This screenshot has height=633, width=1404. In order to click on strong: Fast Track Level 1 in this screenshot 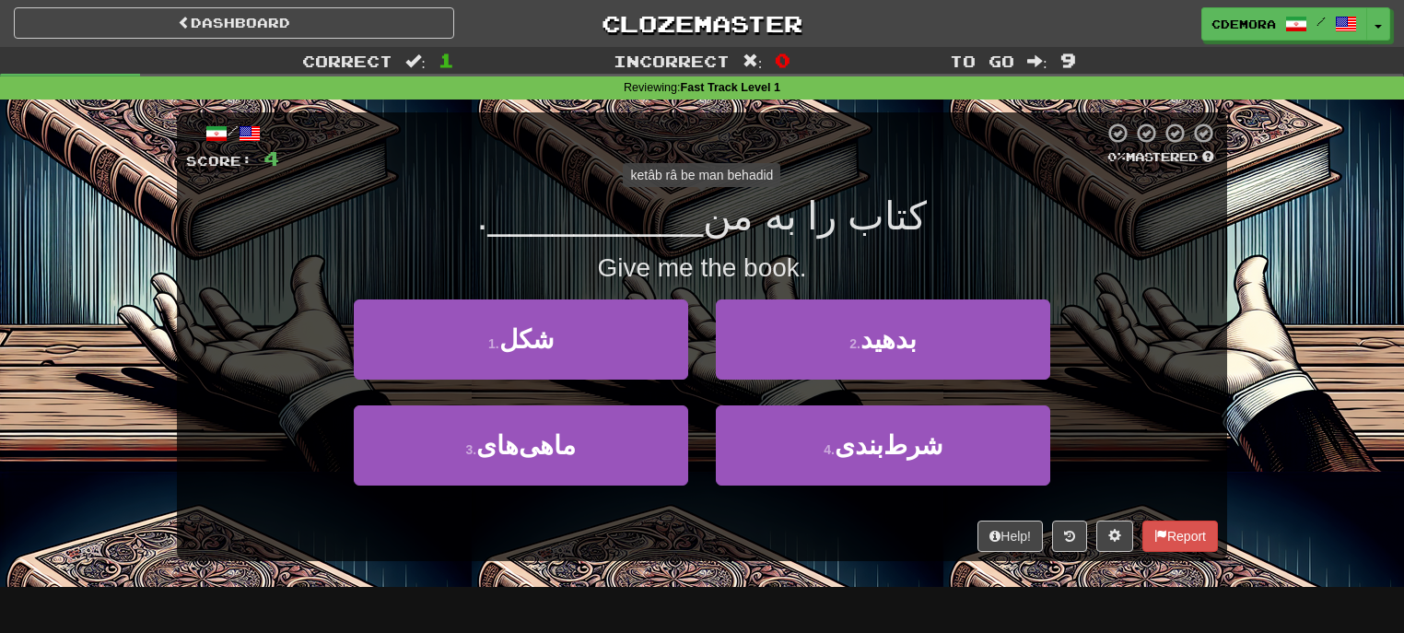, I will do `click(731, 88)`.